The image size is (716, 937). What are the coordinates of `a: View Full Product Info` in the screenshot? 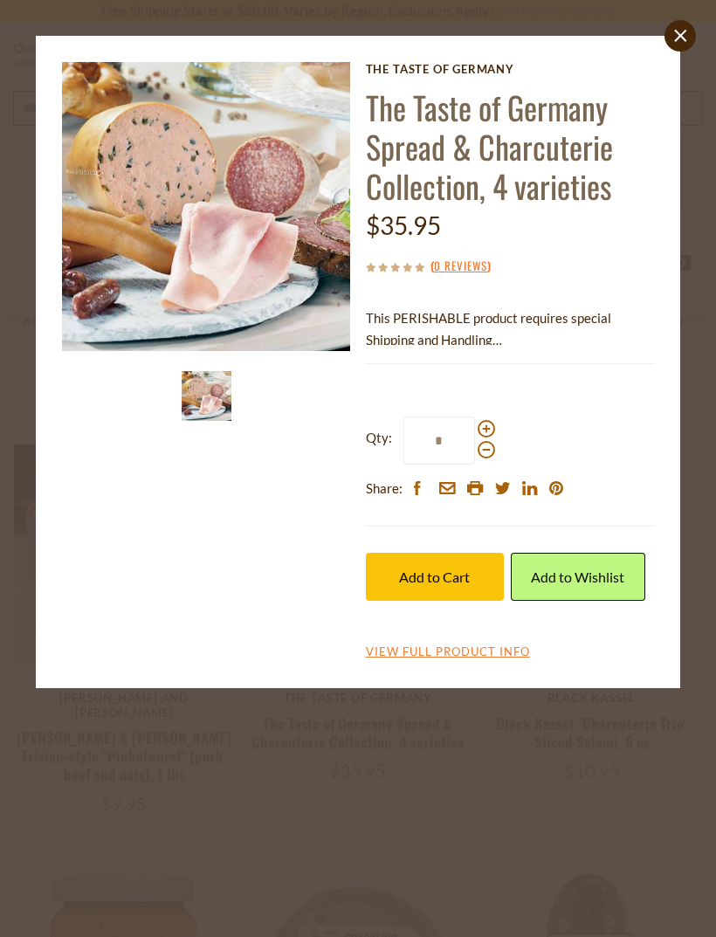 It's located at (448, 652).